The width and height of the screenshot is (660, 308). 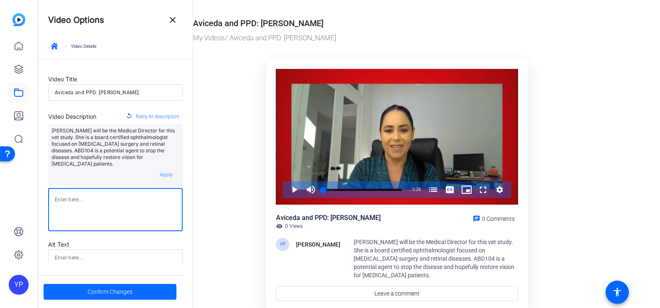 What do you see at coordinates (397, 293) in the screenshot?
I see `span: Leave a comment` at bounding box center [397, 293].